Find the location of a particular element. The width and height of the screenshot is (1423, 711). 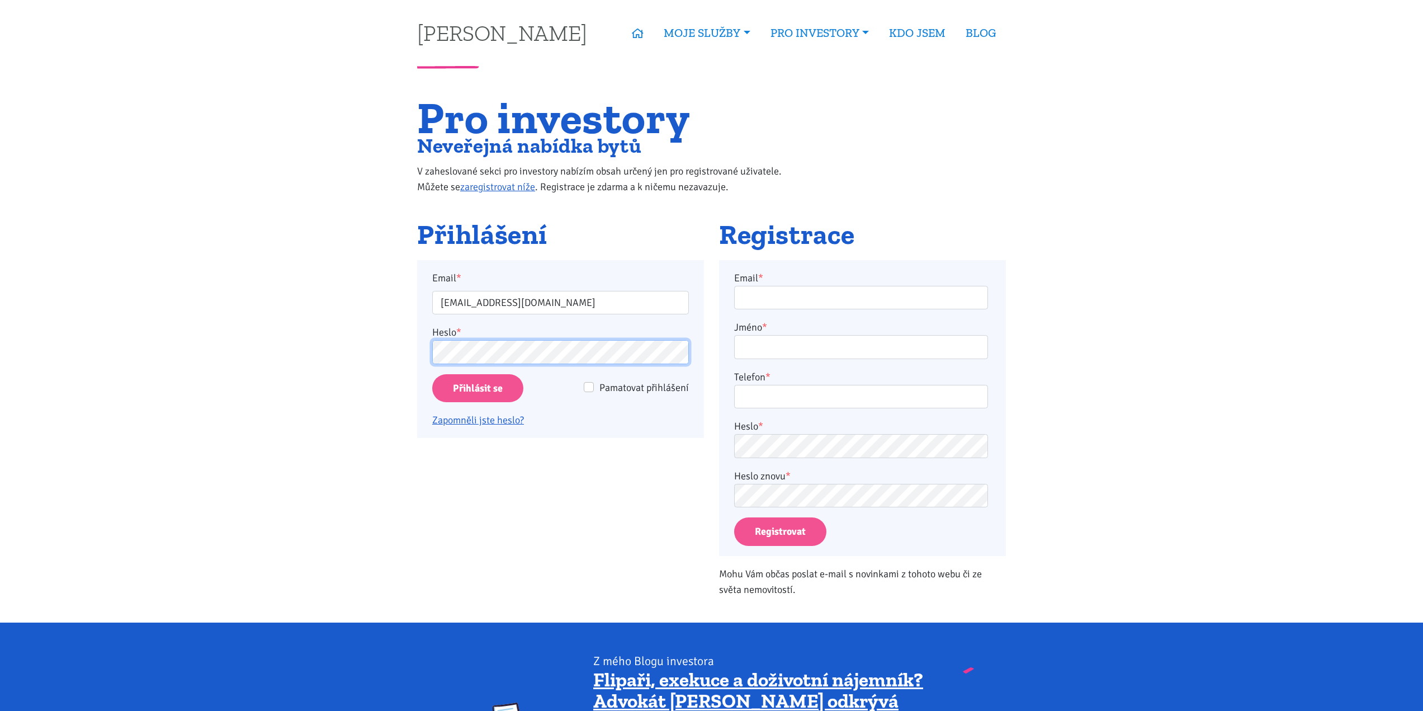

label: Telefon is located at coordinates (752, 377).